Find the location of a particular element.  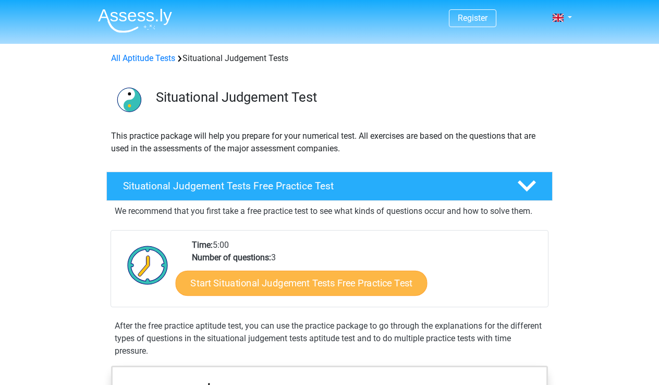

p: We recommend that you first take a free practice test to see what kinds of questions occur and ho... is located at coordinates (330, 211).